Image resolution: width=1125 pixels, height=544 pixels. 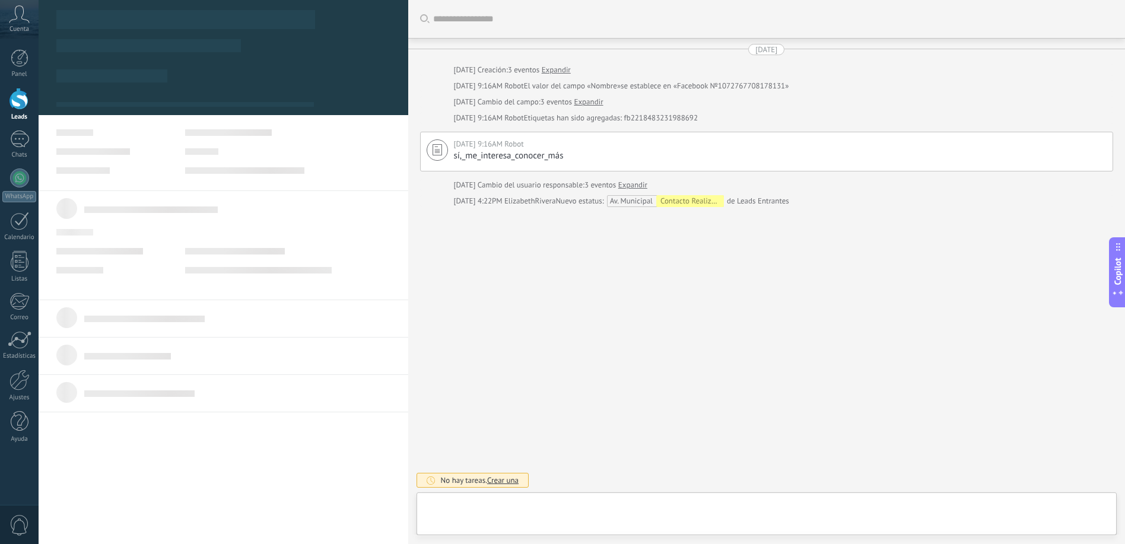 I want to click on span: El valor del campo «Nombre», so click(x=572, y=86).